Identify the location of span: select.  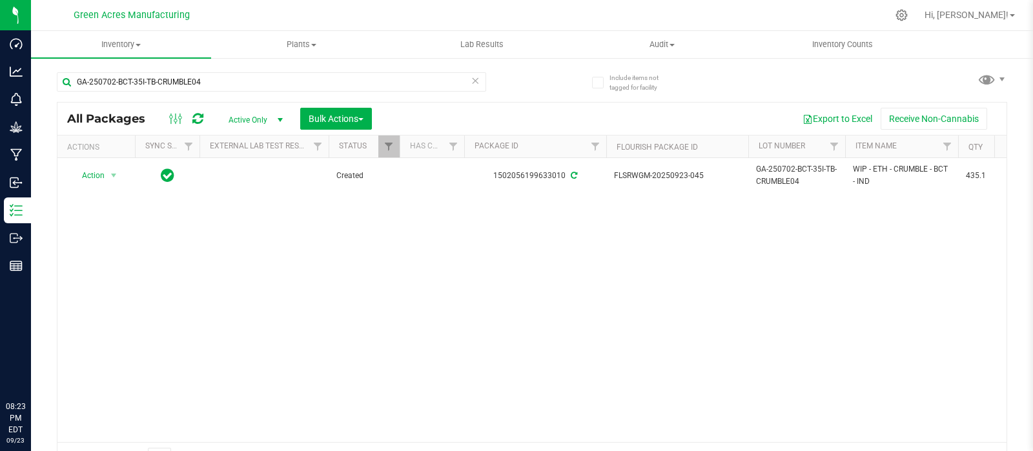
(114, 176).